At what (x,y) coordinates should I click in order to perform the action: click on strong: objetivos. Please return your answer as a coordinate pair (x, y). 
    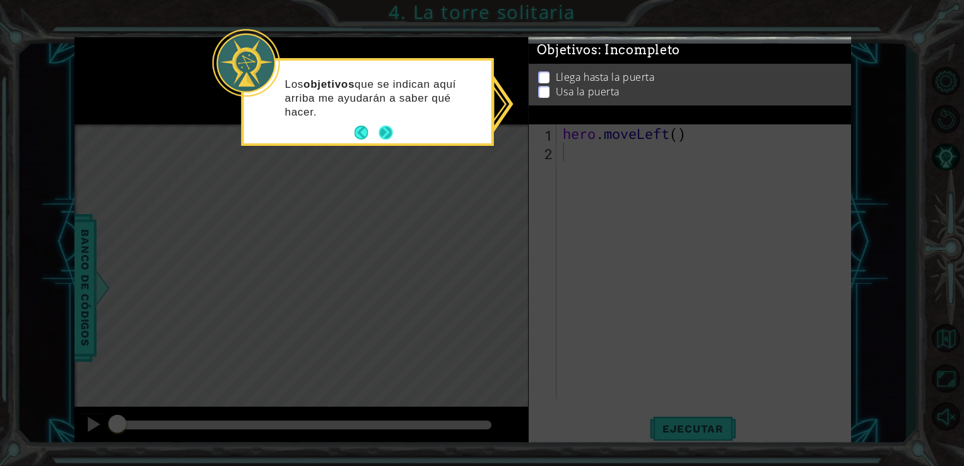
    Looking at the image, I should click on (329, 84).